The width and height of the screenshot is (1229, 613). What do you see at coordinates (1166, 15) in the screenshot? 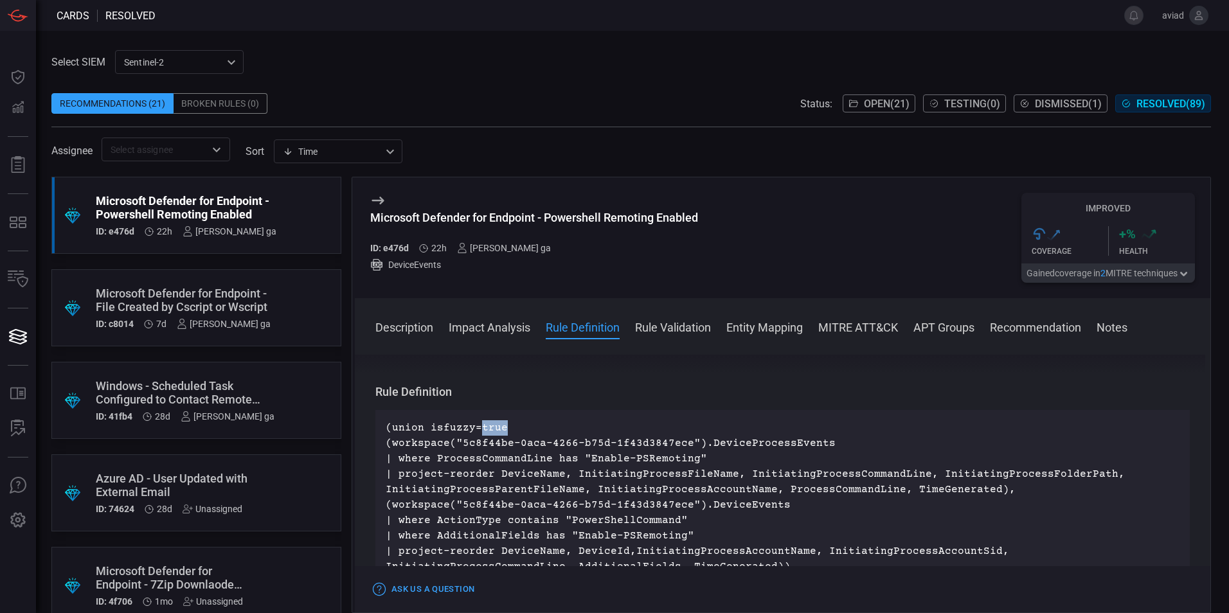
I see `span: aviad` at bounding box center [1166, 15].